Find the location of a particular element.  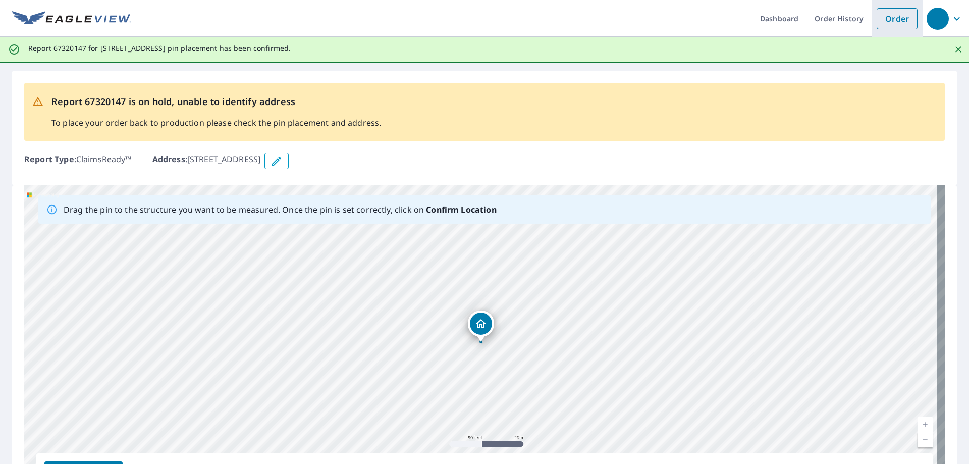

b: Report Type is located at coordinates (49, 159).